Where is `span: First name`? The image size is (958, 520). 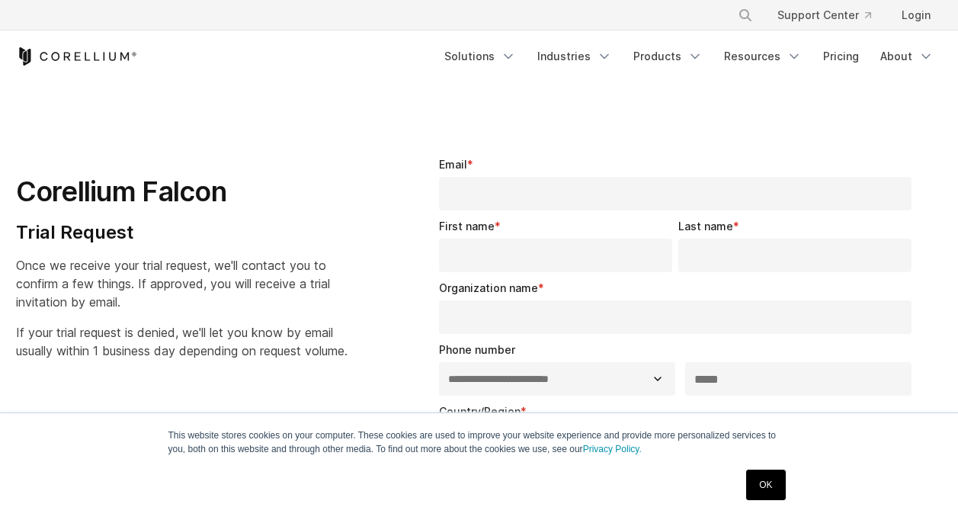 span: First name is located at coordinates (466, 226).